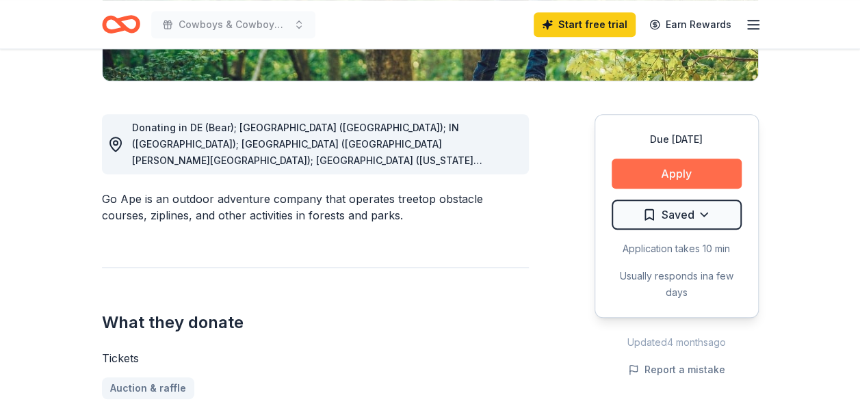  What do you see at coordinates (121, 24) in the screenshot?
I see `a: Home` at bounding box center [121, 24].